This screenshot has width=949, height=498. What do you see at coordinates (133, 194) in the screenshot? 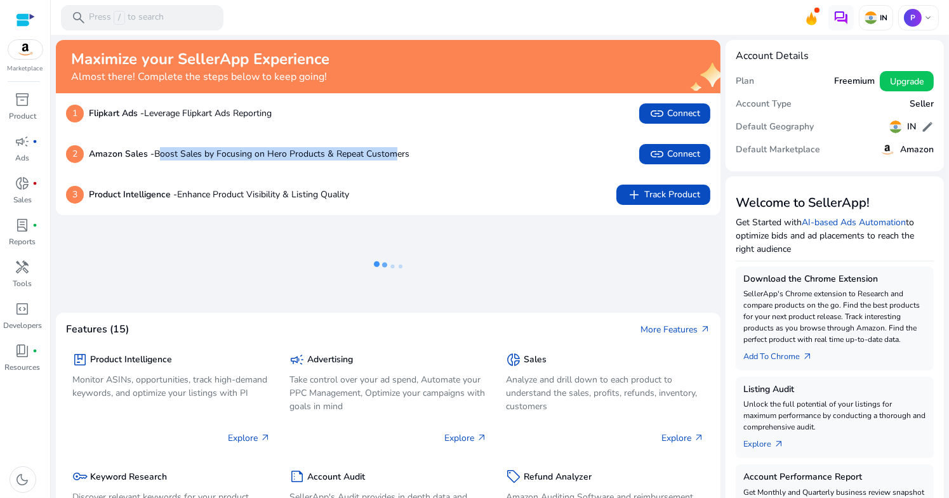
I see `b: Product Intelligence -` at bounding box center [133, 194].